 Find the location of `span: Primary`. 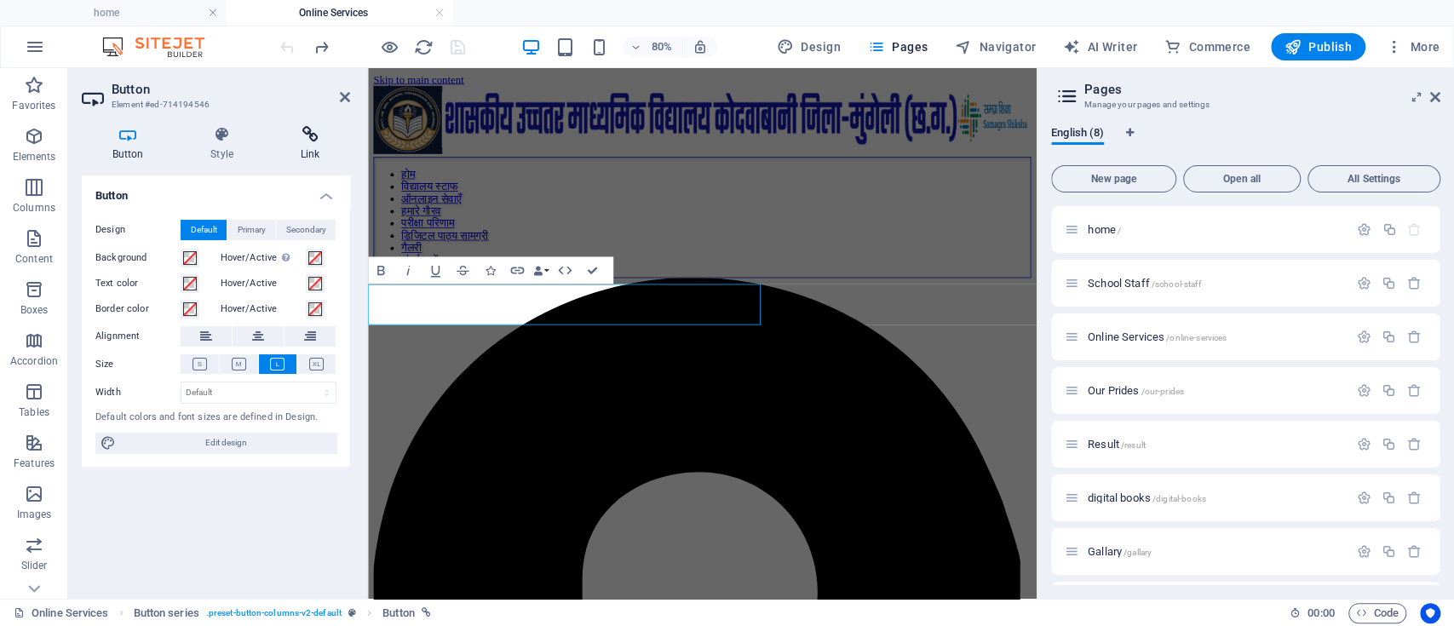

span: Primary is located at coordinates (251, 230).